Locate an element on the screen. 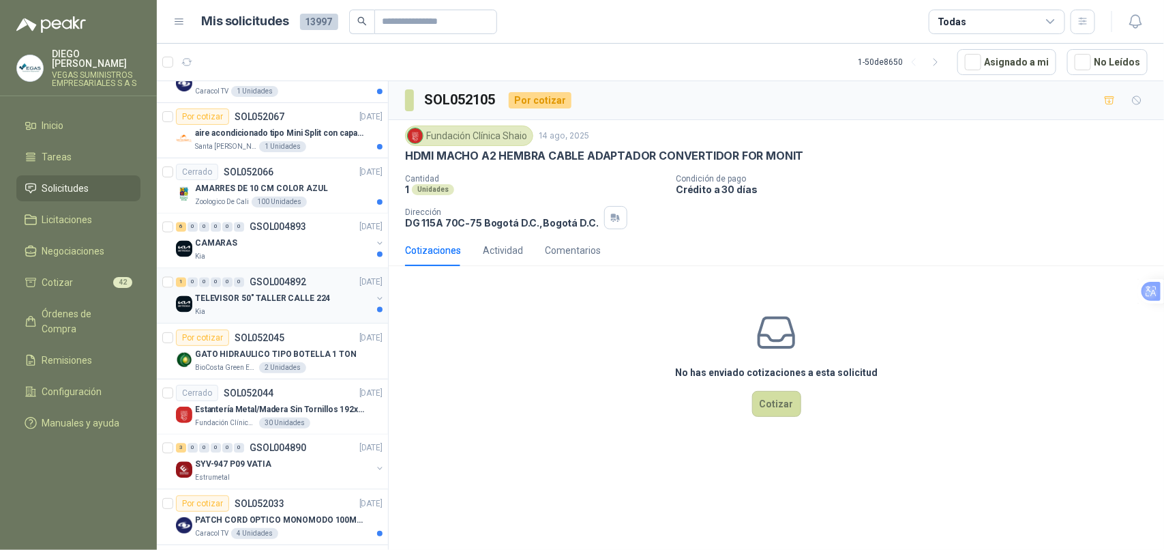  span: Cotizar is located at coordinates (58, 282).